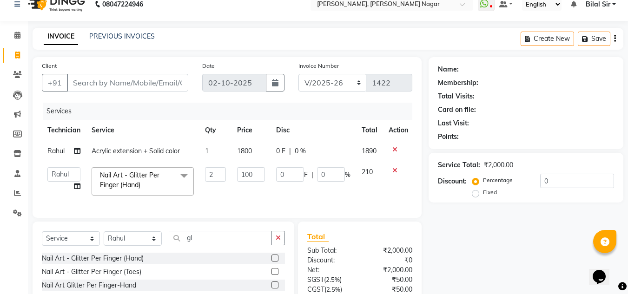  I want to click on div: Points:, so click(448, 137).